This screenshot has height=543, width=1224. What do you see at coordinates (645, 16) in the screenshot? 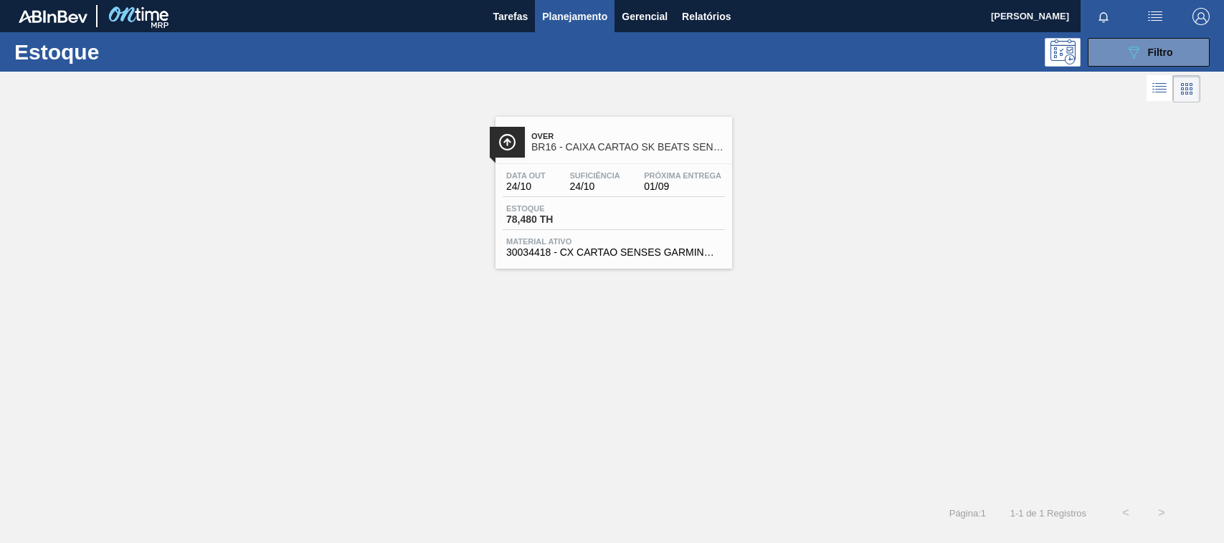
I see `span: Gerencial` at bounding box center [645, 16].